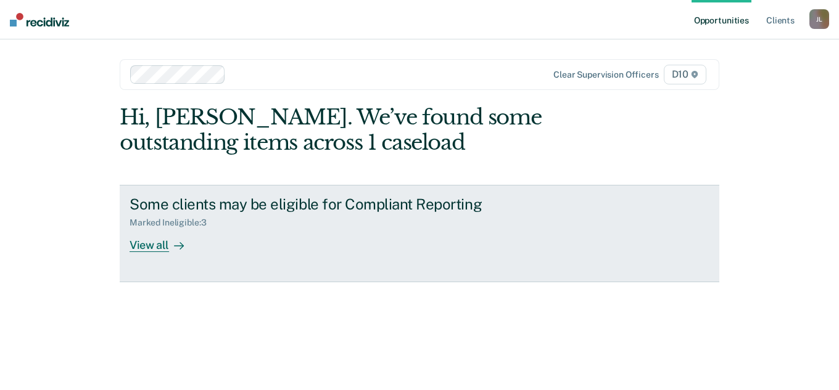 This screenshot has height=390, width=839. What do you see at coordinates (346, 204) in the screenshot?
I see `div: Some clients may be eligible for Compliant Reporting` at bounding box center [346, 204].